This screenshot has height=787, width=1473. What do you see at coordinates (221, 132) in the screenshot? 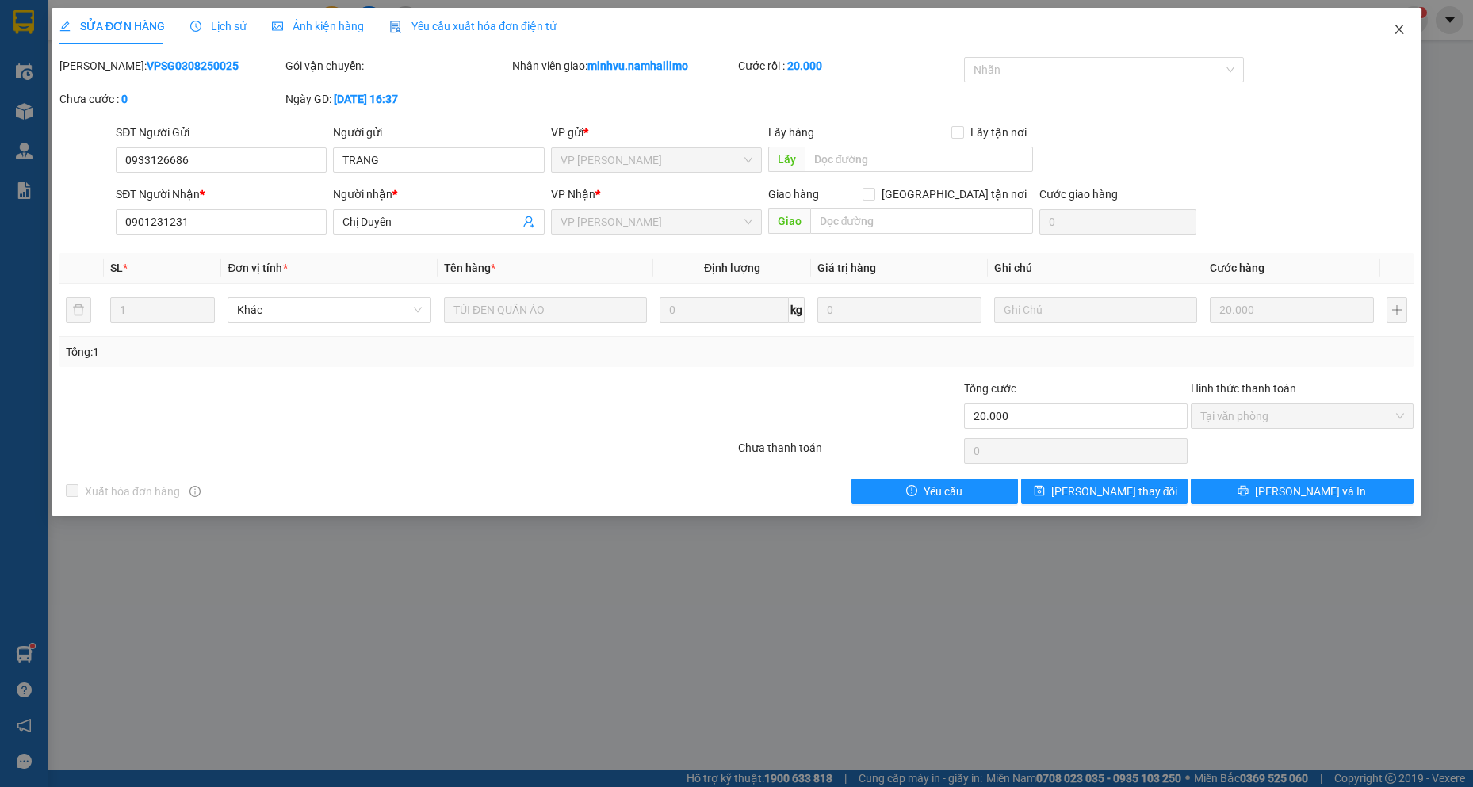
I see `div: SĐT Người Gửi` at bounding box center [221, 132].